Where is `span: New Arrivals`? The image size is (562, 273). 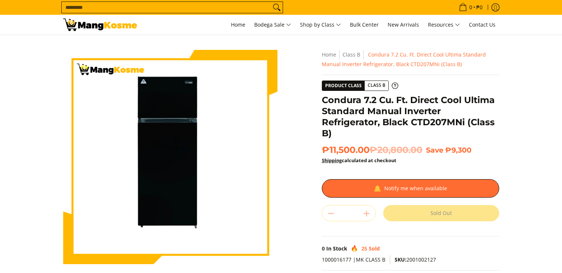
span: New Arrivals is located at coordinates (403, 24).